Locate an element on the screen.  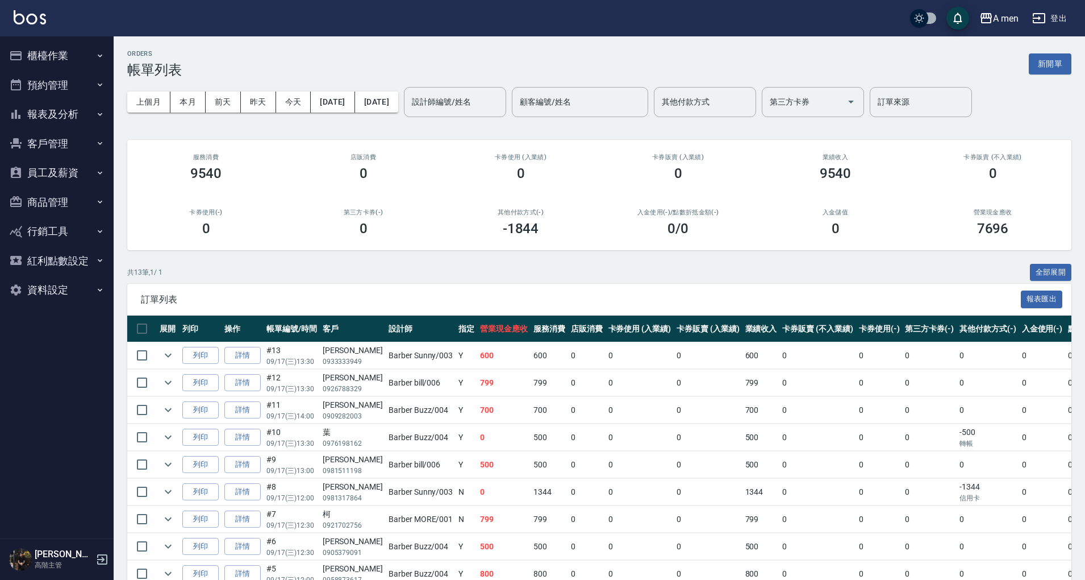
a: 詳情 is located at coordinates (243, 492).